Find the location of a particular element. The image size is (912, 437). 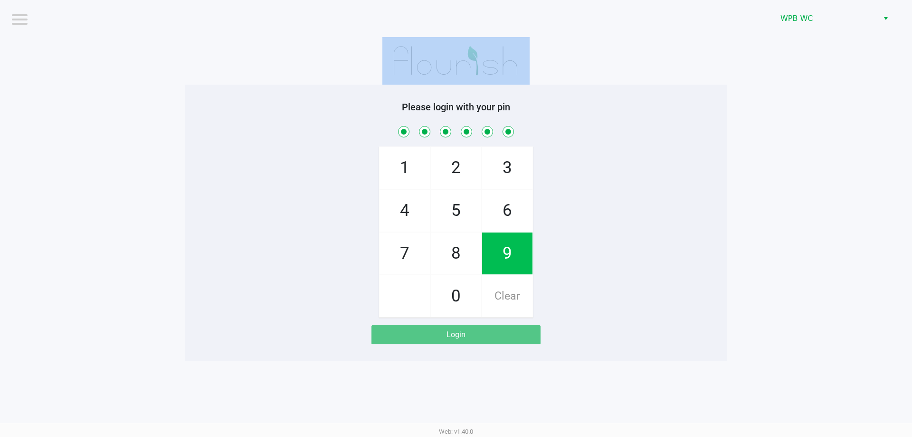

span: 1 is located at coordinates (405, 168).